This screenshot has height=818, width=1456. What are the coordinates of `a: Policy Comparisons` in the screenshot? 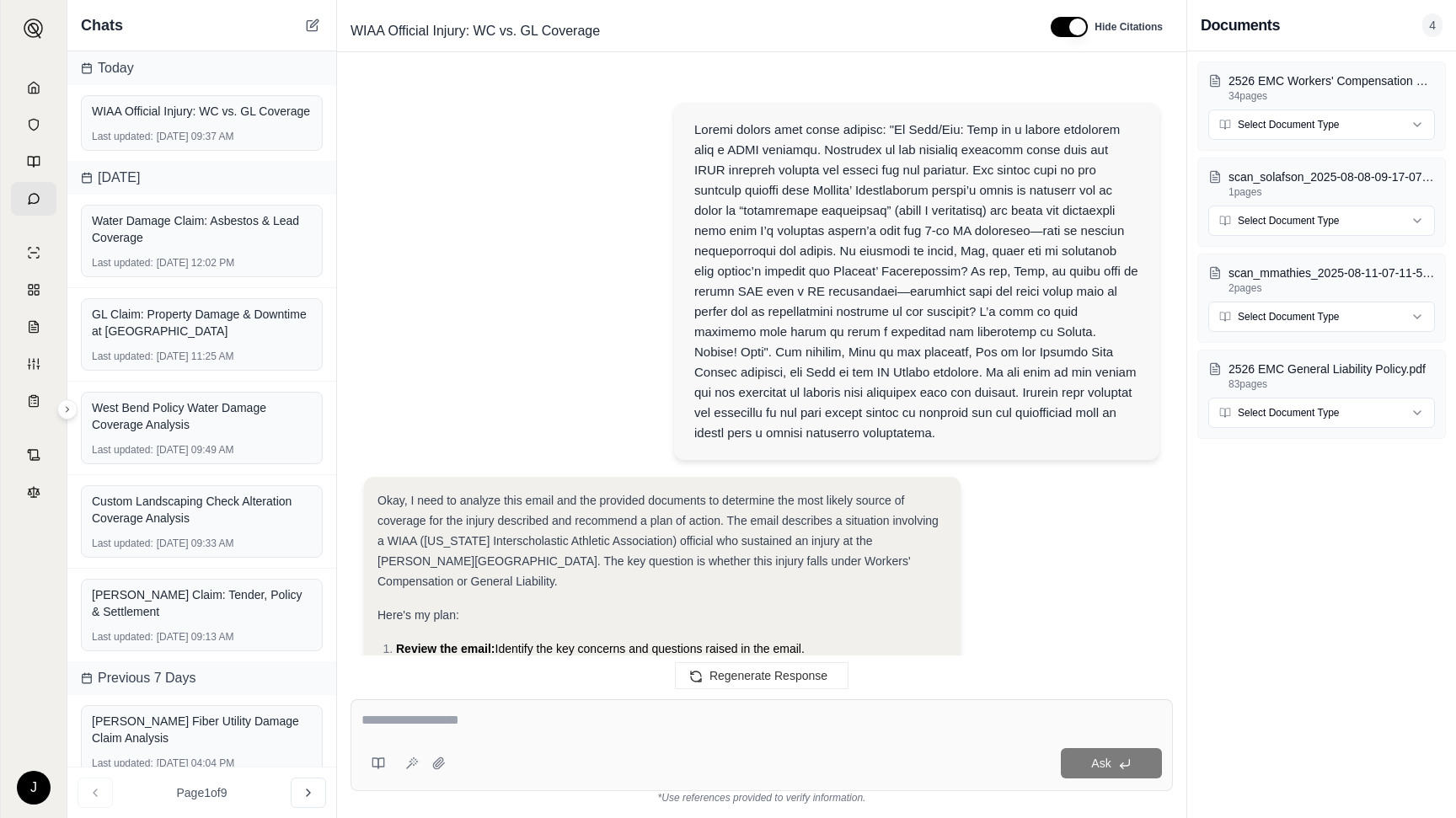 It's located at (34, 290).